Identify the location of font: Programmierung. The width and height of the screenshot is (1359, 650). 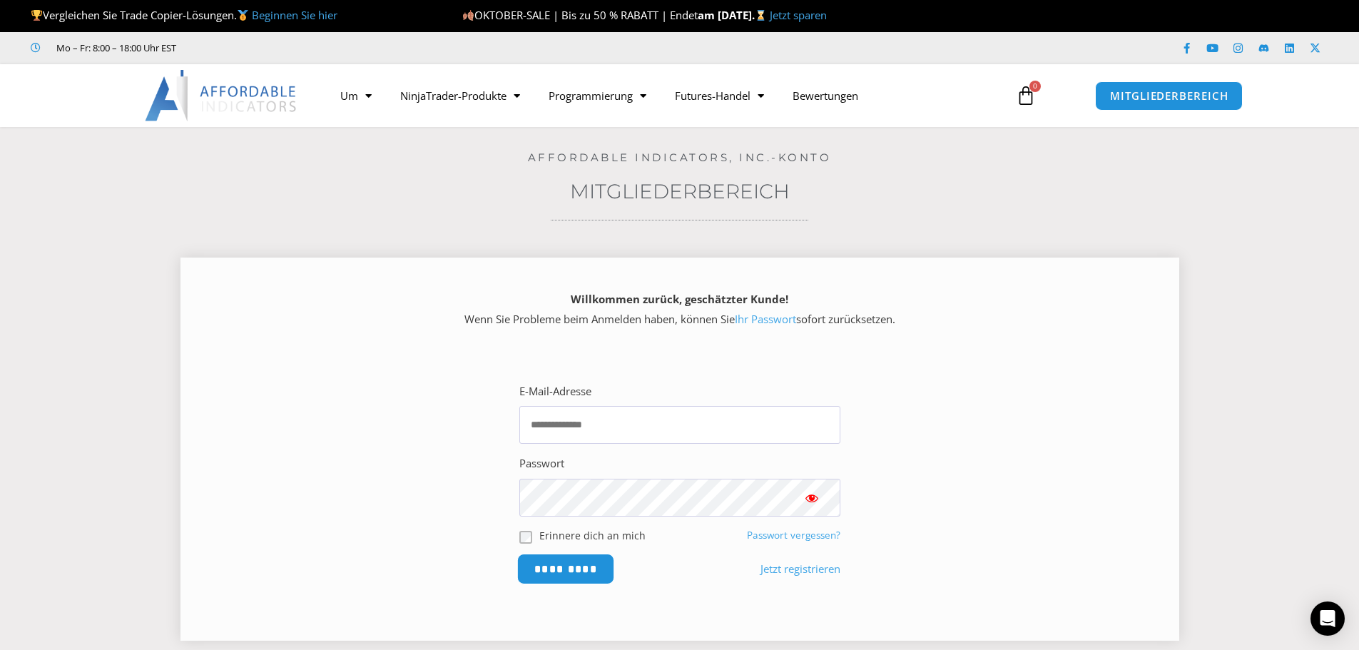
(591, 96).